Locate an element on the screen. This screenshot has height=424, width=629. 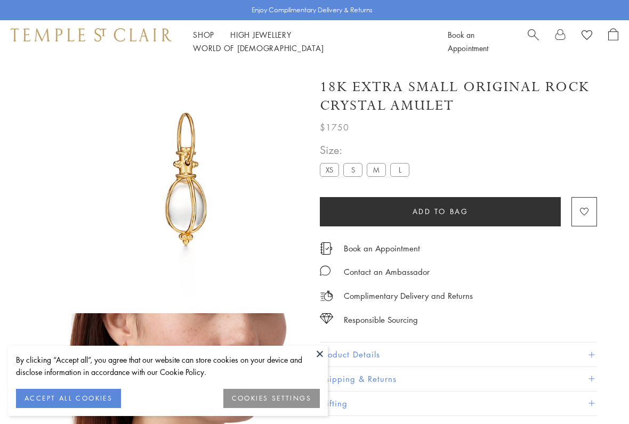
button: COOKIES SETTINGS is located at coordinates (271, 399).